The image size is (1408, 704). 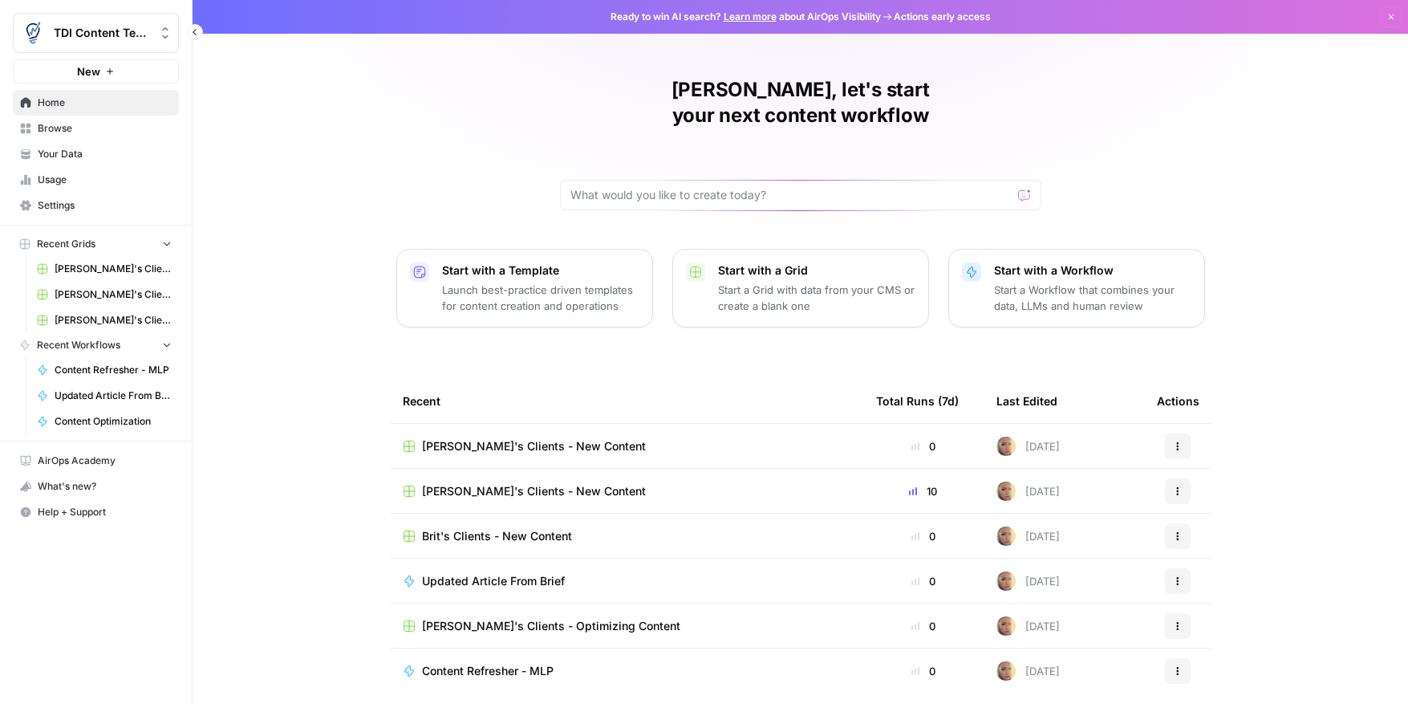 I want to click on button: Start with a TemplateLaunch best-practice driven templates for content creation and operations, so click(x=525, y=288).